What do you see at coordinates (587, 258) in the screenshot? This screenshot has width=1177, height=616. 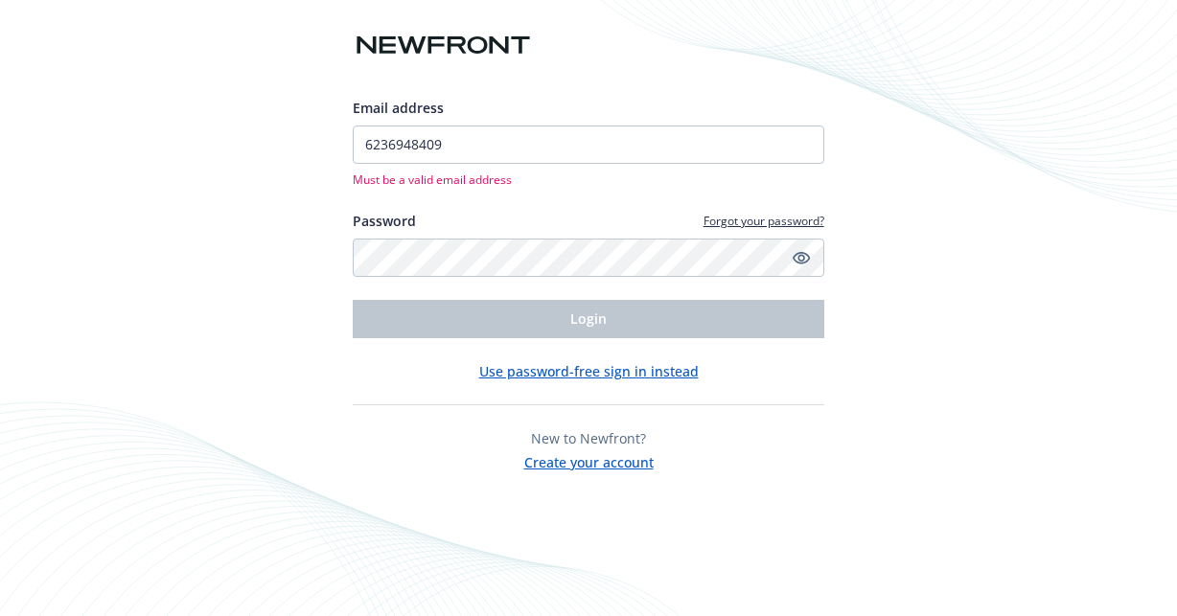 I see `input: Enter your password` at bounding box center [587, 258].